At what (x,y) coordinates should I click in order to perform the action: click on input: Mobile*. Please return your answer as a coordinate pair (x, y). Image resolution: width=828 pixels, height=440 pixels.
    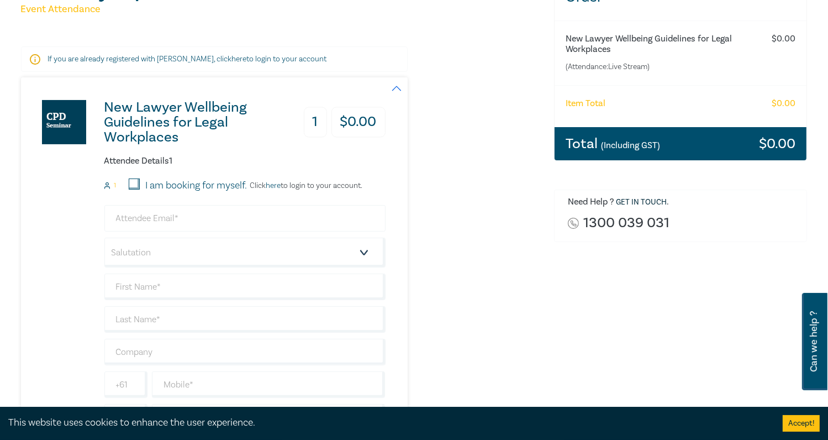
    Looking at the image, I should click on (268, 384).